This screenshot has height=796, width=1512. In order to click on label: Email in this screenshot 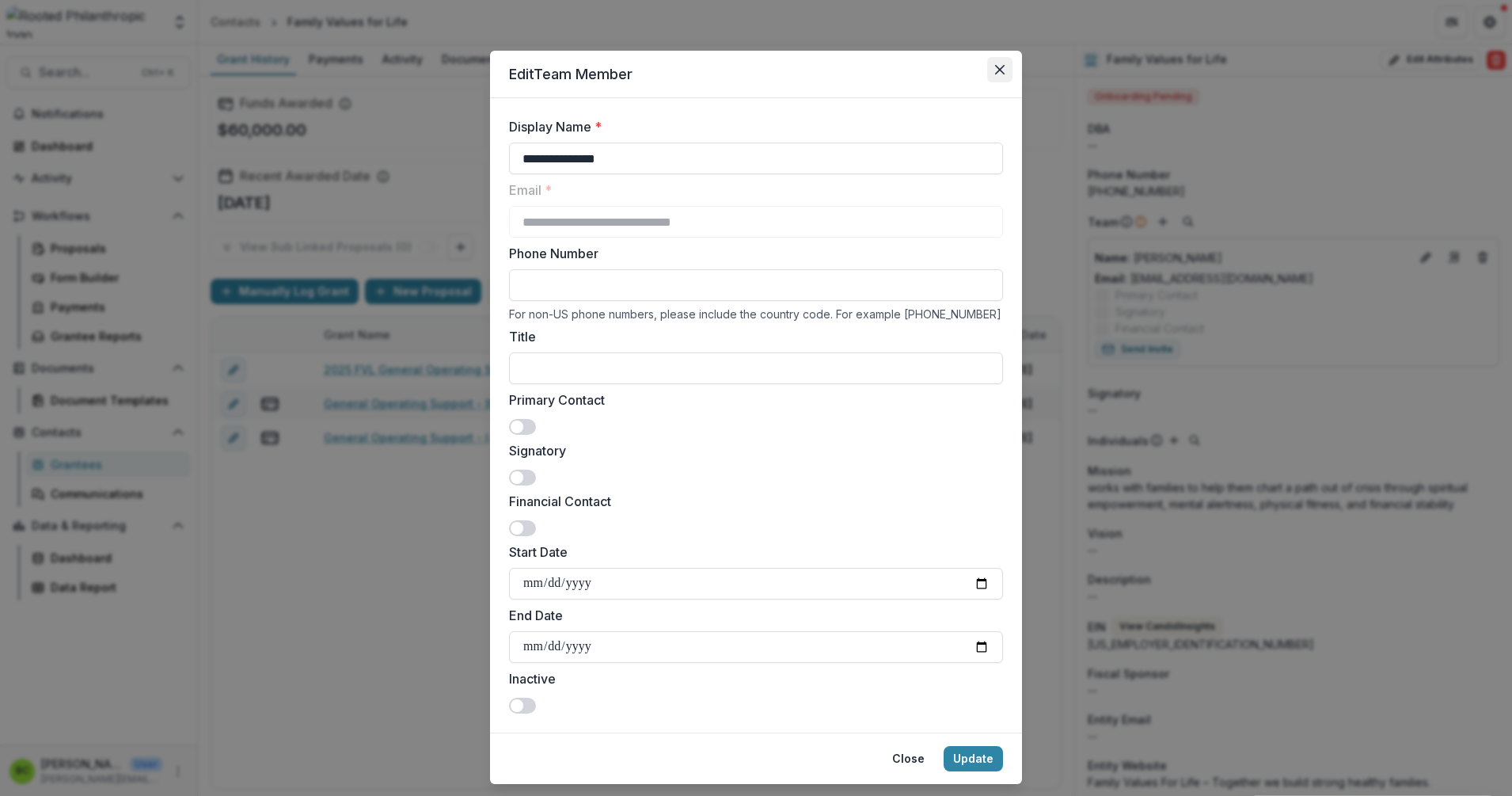, I will do `click(751, 190)`.